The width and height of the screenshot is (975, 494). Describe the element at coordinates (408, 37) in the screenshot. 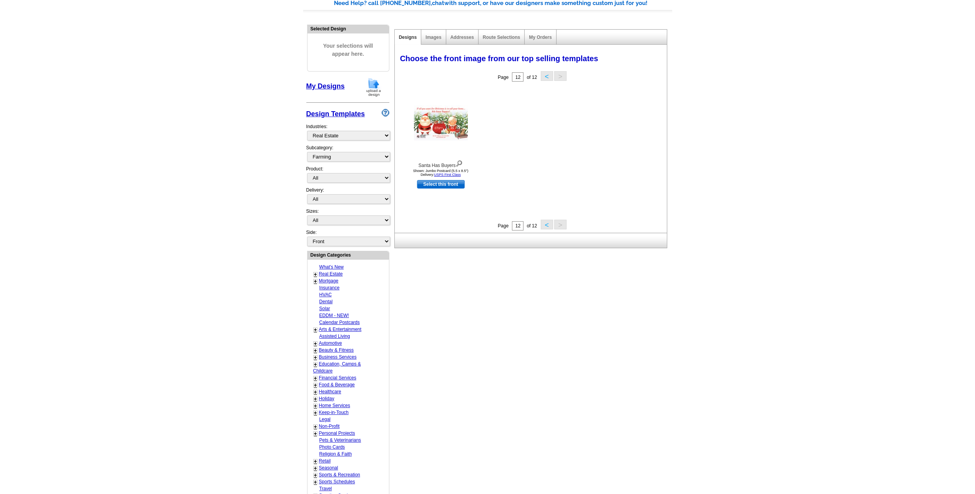

I see `a: Designs` at that location.